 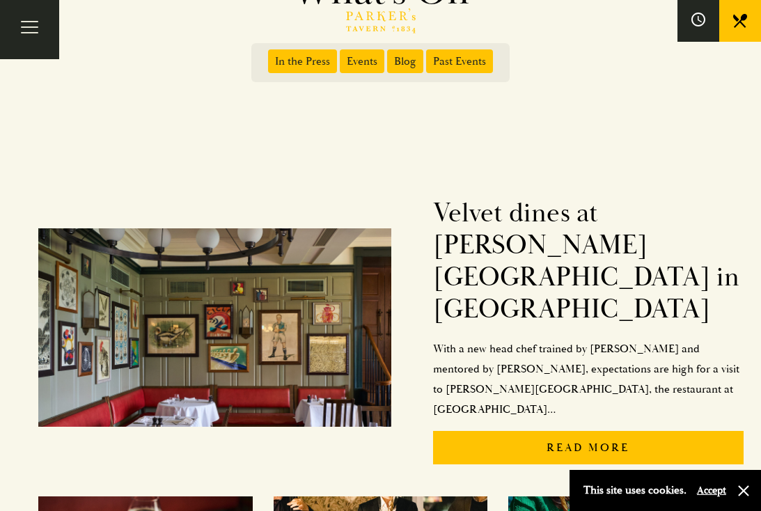 I want to click on p: Read More, so click(x=588, y=448).